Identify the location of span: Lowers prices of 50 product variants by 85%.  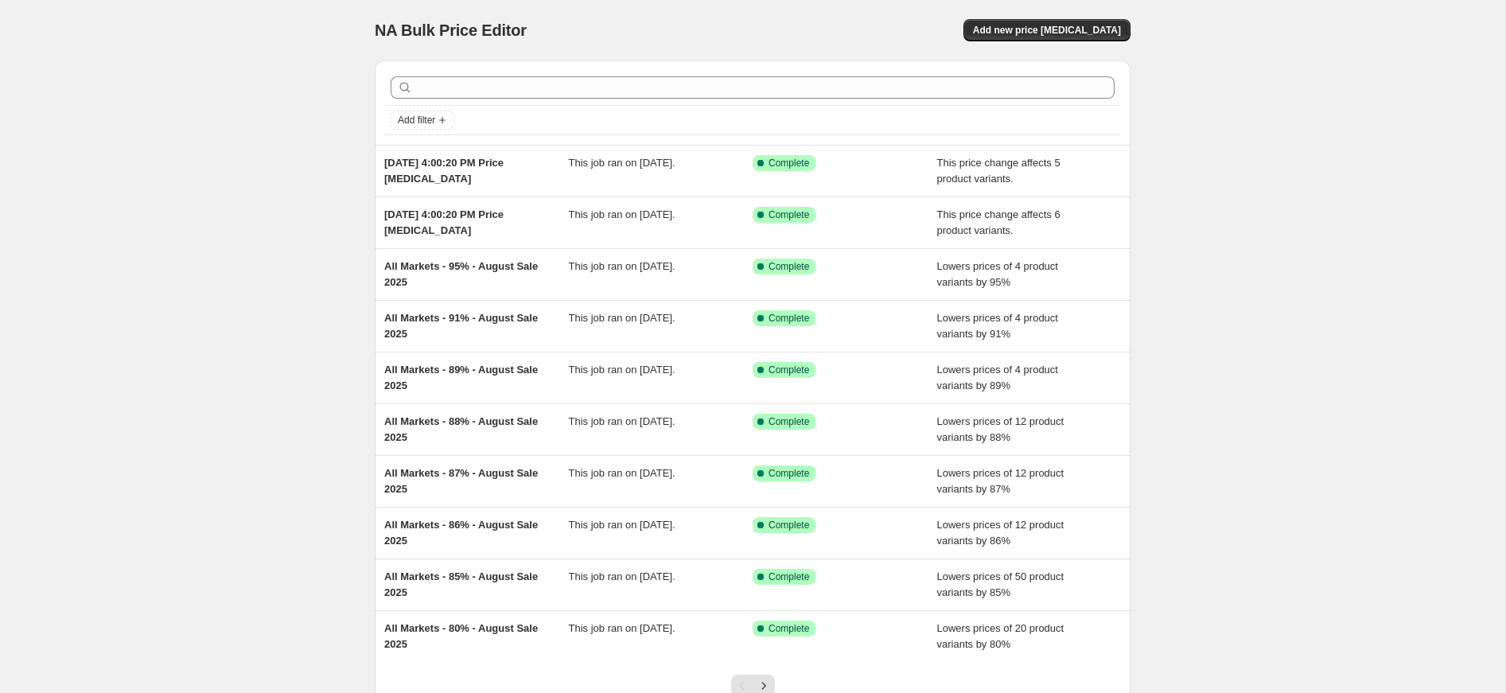
(1001, 584).